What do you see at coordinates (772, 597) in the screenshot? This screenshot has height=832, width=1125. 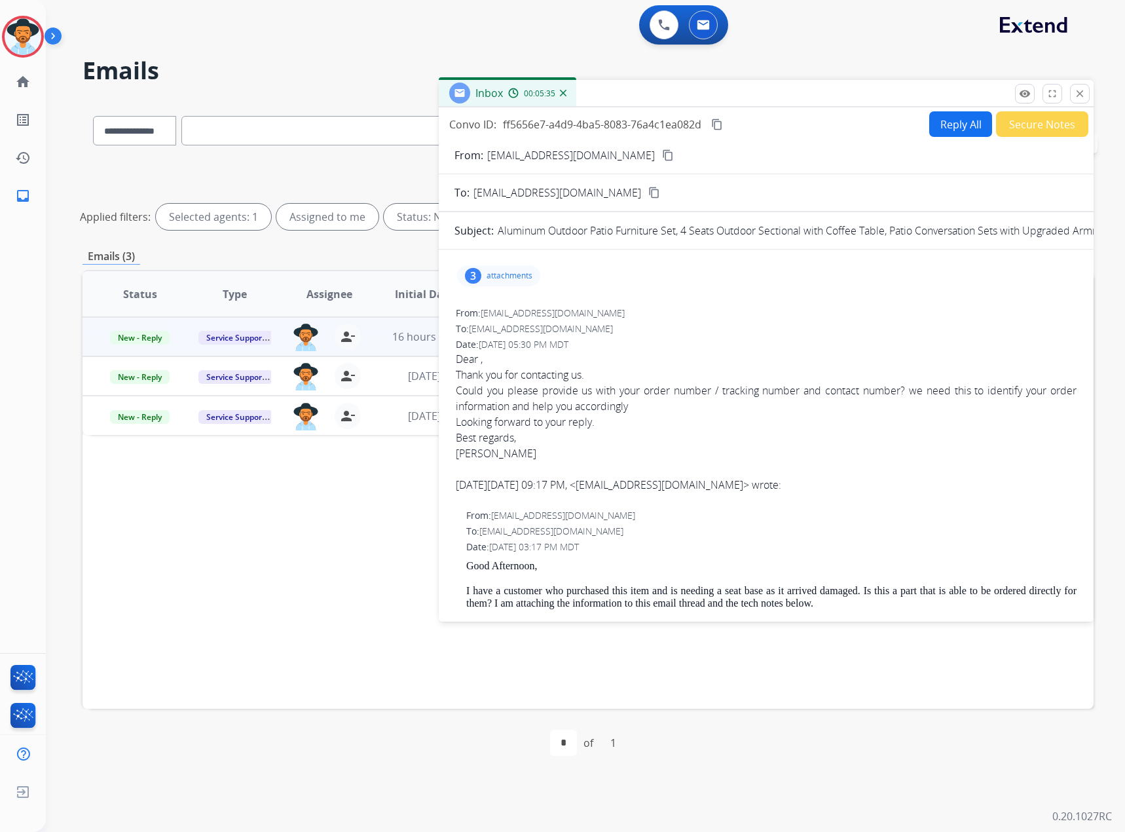 I see `p: I have a customer who purchased this item and is needing a seat base as it arrived damaged. Is th...` at bounding box center [772, 597].